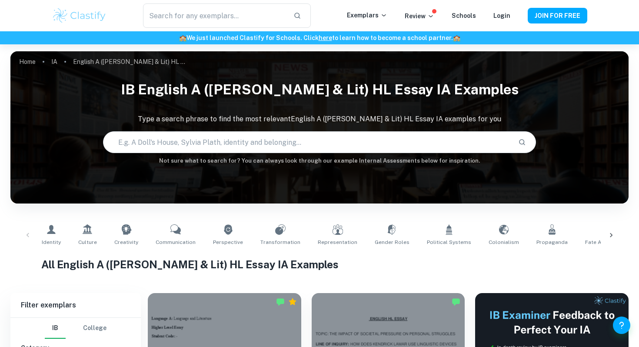 The height and width of the screenshot is (347, 639). Describe the element at coordinates (449, 242) in the screenshot. I see `span: Political Systems` at that location.